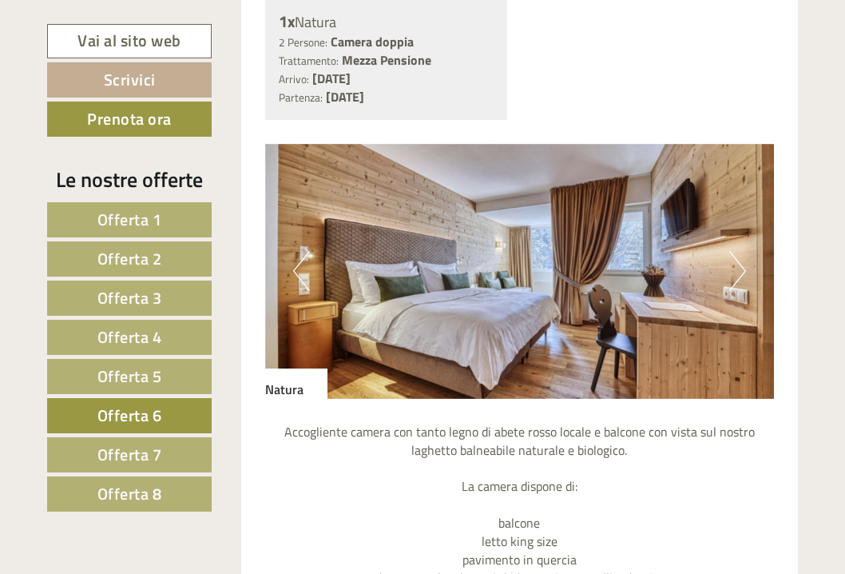 This screenshot has width=845, height=574. Describe the element at coordinates (129, 179) in the screenshot. I see `div: Le nostre offerte` at that location.